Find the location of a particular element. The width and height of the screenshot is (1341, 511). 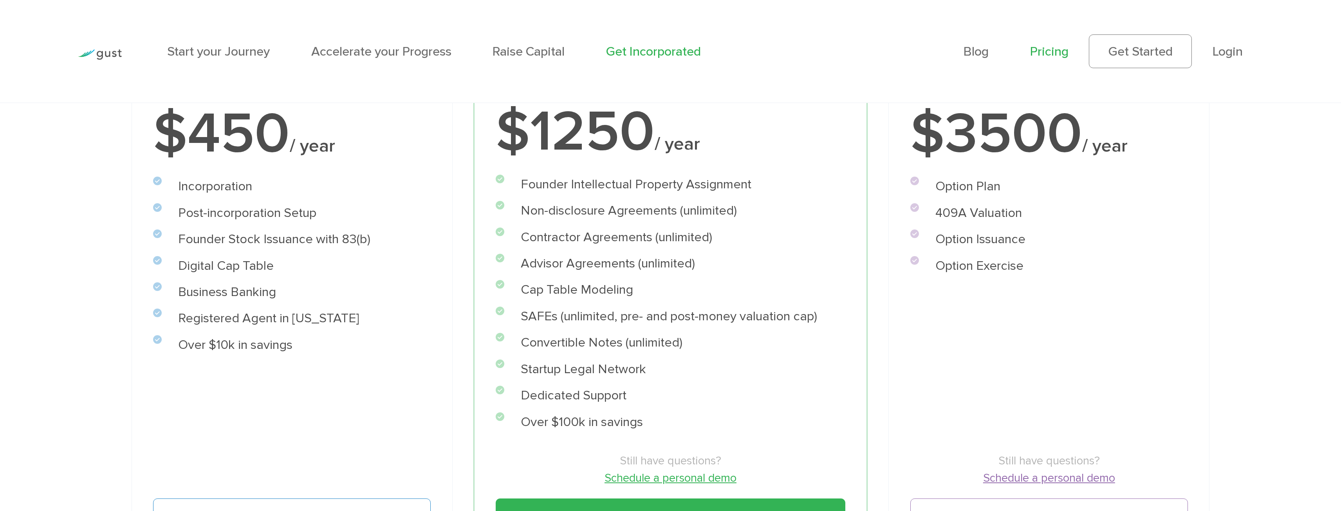

li: Option Exercise is located at coordinates (1049, 265).